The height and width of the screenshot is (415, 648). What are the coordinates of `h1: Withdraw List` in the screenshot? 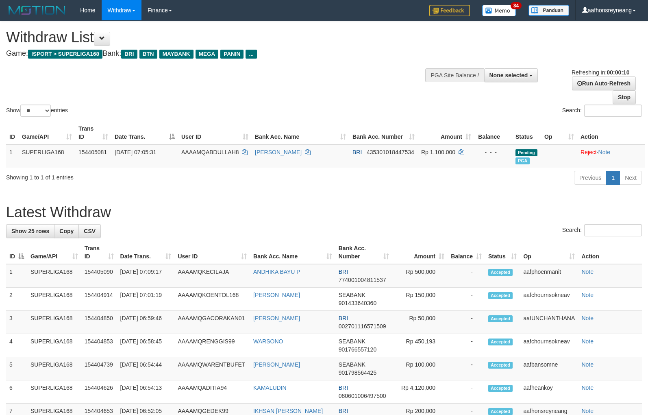 It's located at (215, 37).